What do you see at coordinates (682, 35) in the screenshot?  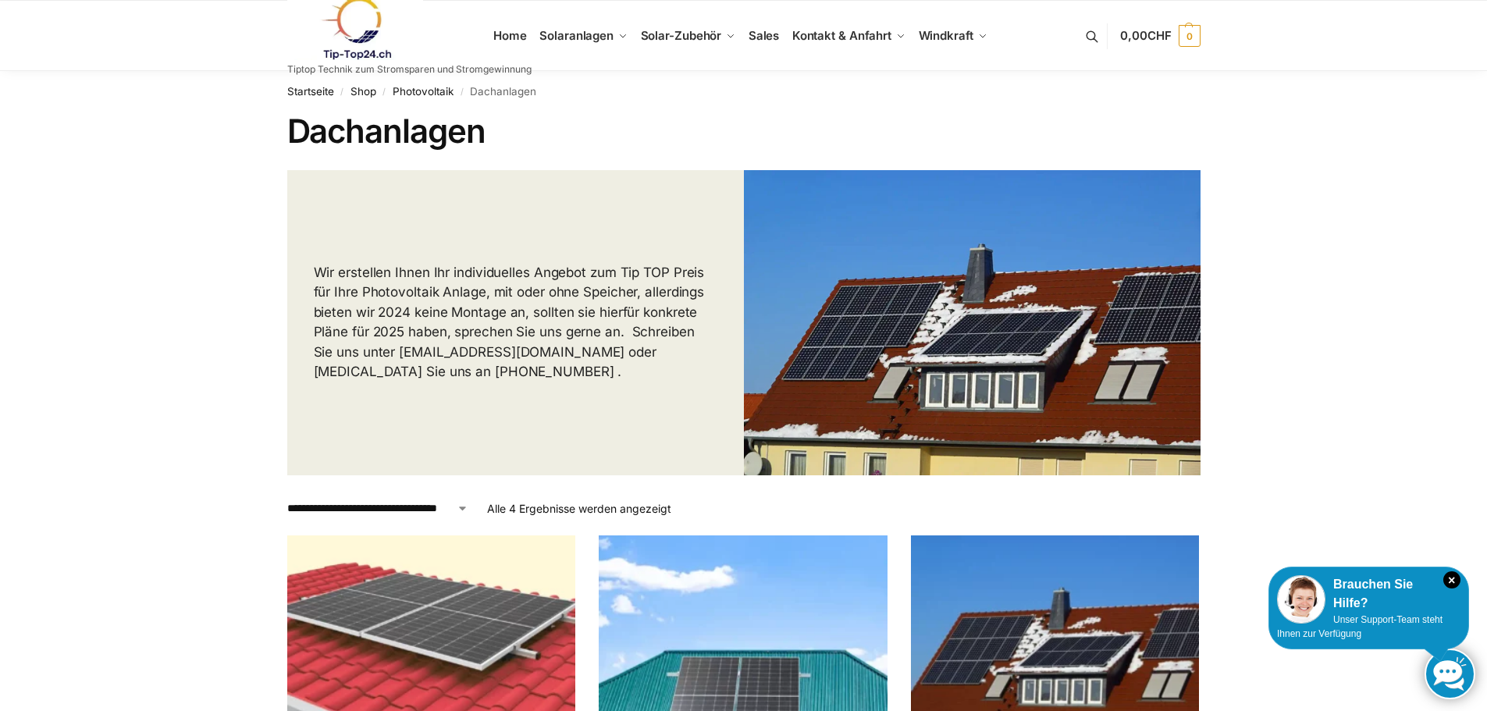 I see `span: Solar-Zubehör` at bounding box center [682, 35].